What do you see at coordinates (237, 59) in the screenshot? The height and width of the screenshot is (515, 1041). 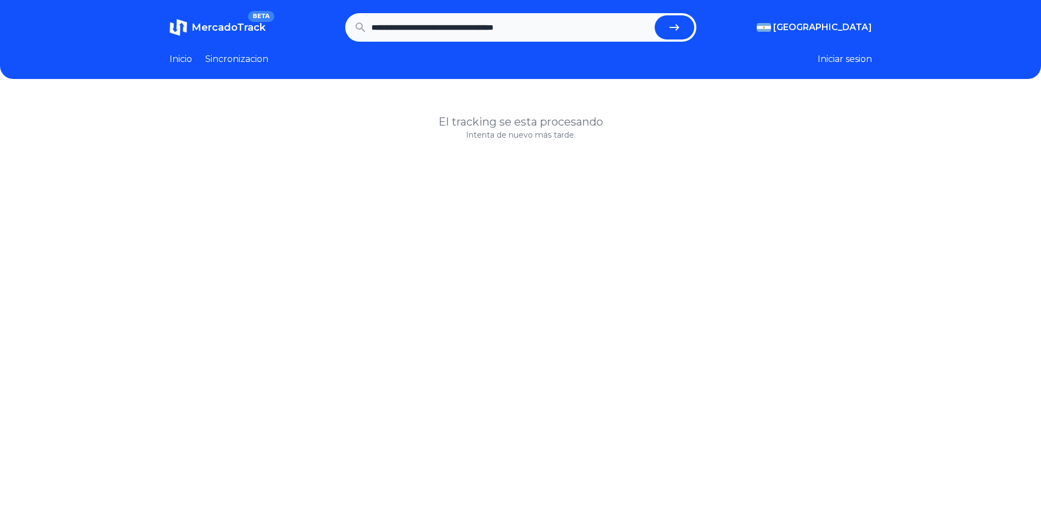 I see `a: Sincronizacion` at bounding box center [237, 59].